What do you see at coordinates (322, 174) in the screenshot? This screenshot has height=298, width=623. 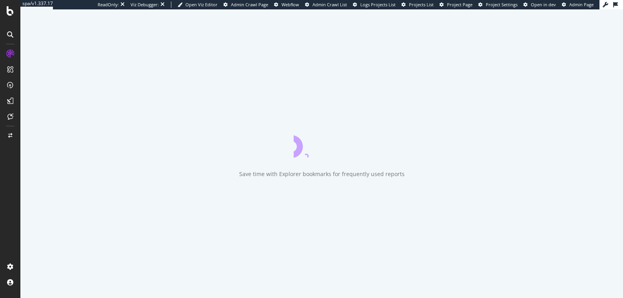 I see `div: Save time with Explorer bookmarks for frequently used reports` at bounding box center [322, 174].